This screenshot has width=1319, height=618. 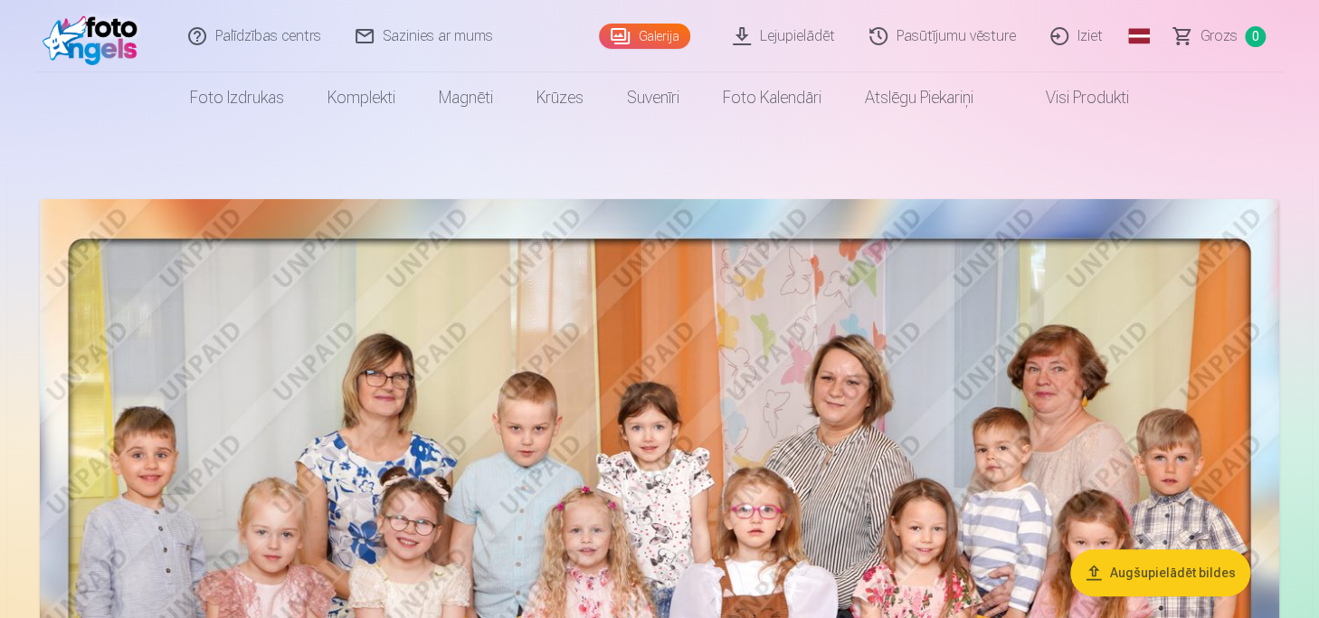 I want to click on a: Krūzes, so click(x=560, y=98).